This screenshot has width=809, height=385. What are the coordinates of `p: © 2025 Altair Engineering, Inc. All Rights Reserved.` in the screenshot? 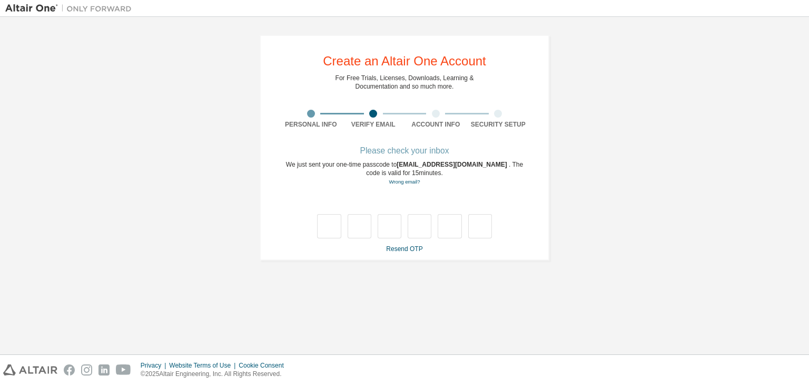 It's located at (216, 374).